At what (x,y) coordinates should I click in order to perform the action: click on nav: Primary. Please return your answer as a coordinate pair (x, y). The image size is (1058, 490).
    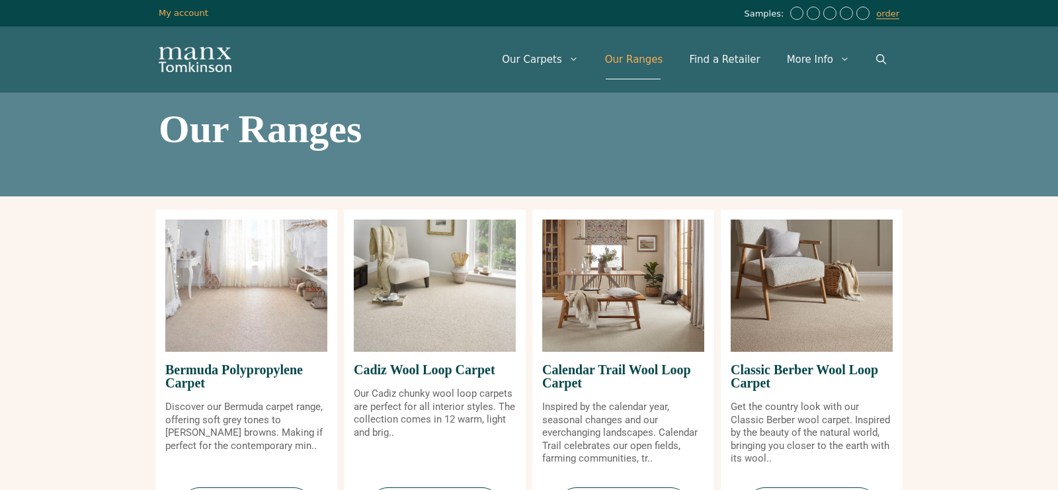
    Looking at the image, I should click on (694, 60).